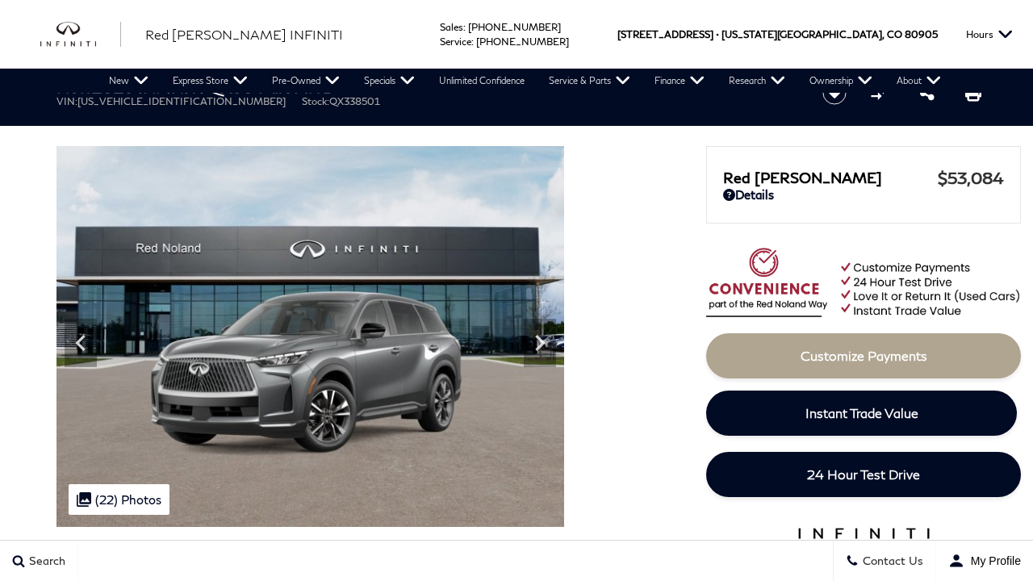 The width and height of the screenshot is (1033, 581). What do you see at coordinates (389, 81) in the screenshot?
I see `a: Specials` at bounding box center [389, 81].